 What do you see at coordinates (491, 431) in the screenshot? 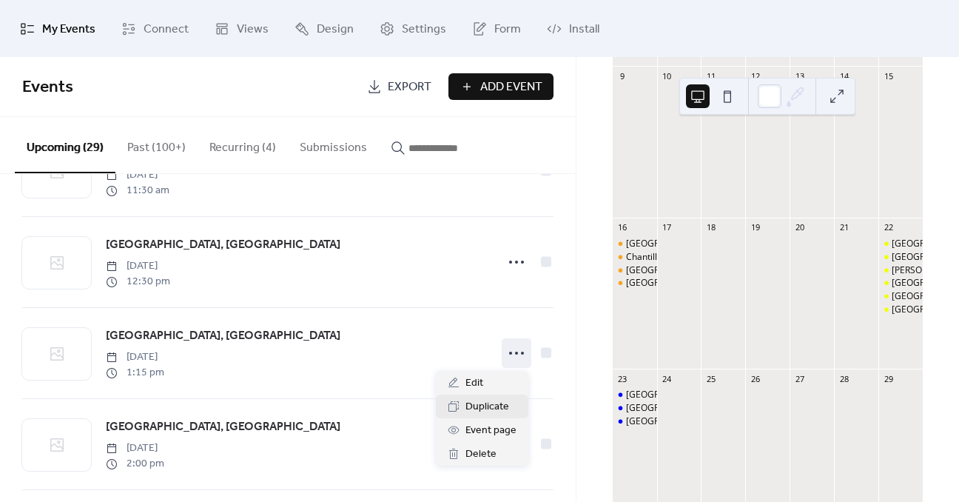
I see `span: Event page` at bounding box center [491, 431].